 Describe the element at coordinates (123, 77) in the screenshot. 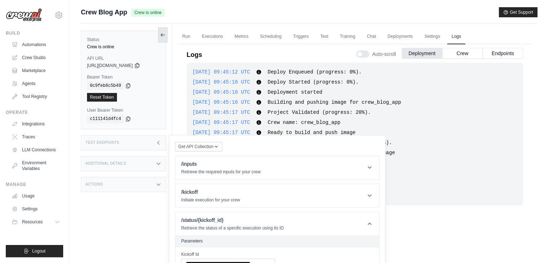

I see `label: Bearer Token` at that location.